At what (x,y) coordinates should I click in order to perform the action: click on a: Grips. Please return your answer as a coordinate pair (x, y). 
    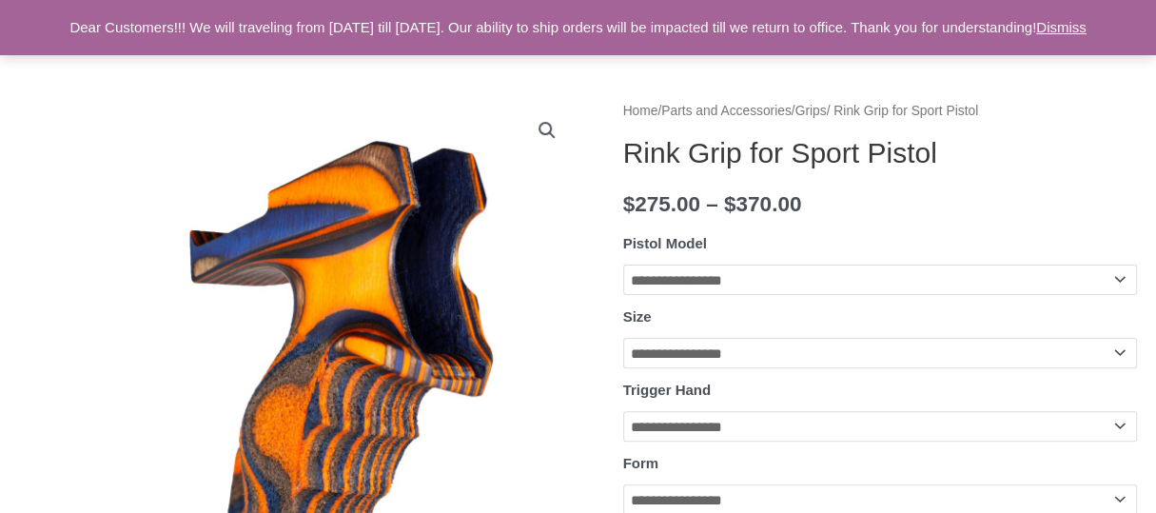
    Looking at the image, I should click on (811, 110).